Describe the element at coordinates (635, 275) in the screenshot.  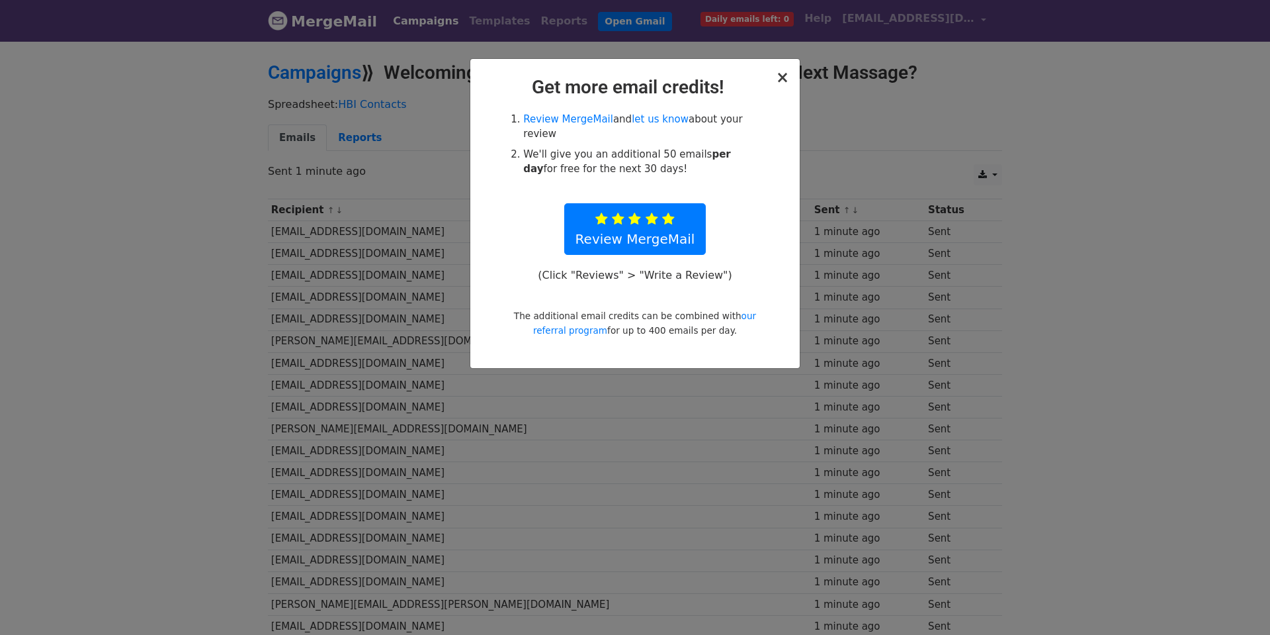
I see `p: (Click "Reviews" > "Write a Review")` at that location.